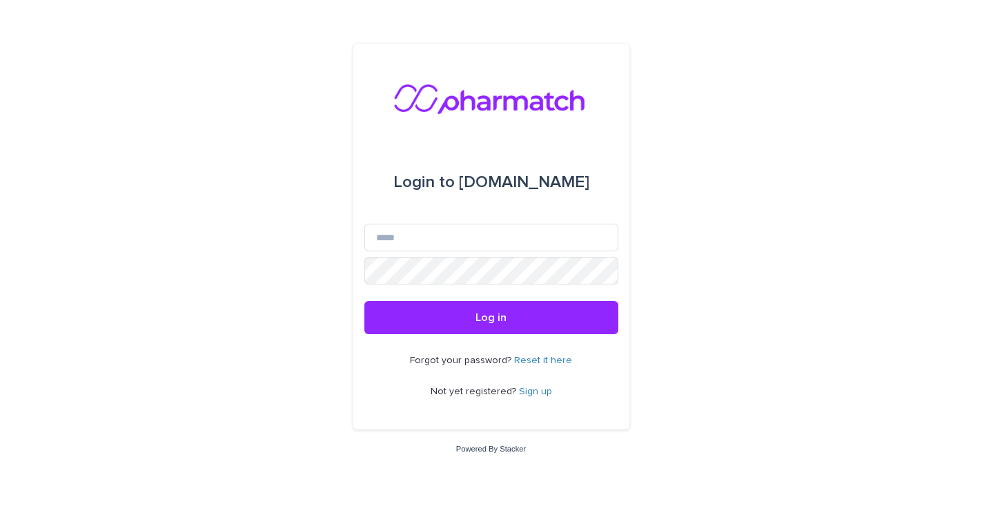 This screenshot has width=982, height=513. I want to click on a: Reset it here, so click(543, 360).